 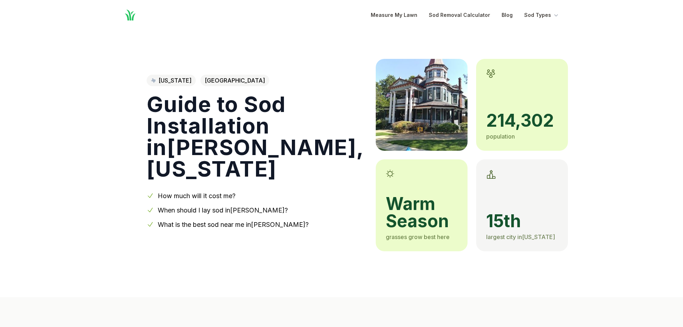 What do you see at coordinates (500, 136) in the screenshot?
I see `span: population` at bounding box center [500, 136].